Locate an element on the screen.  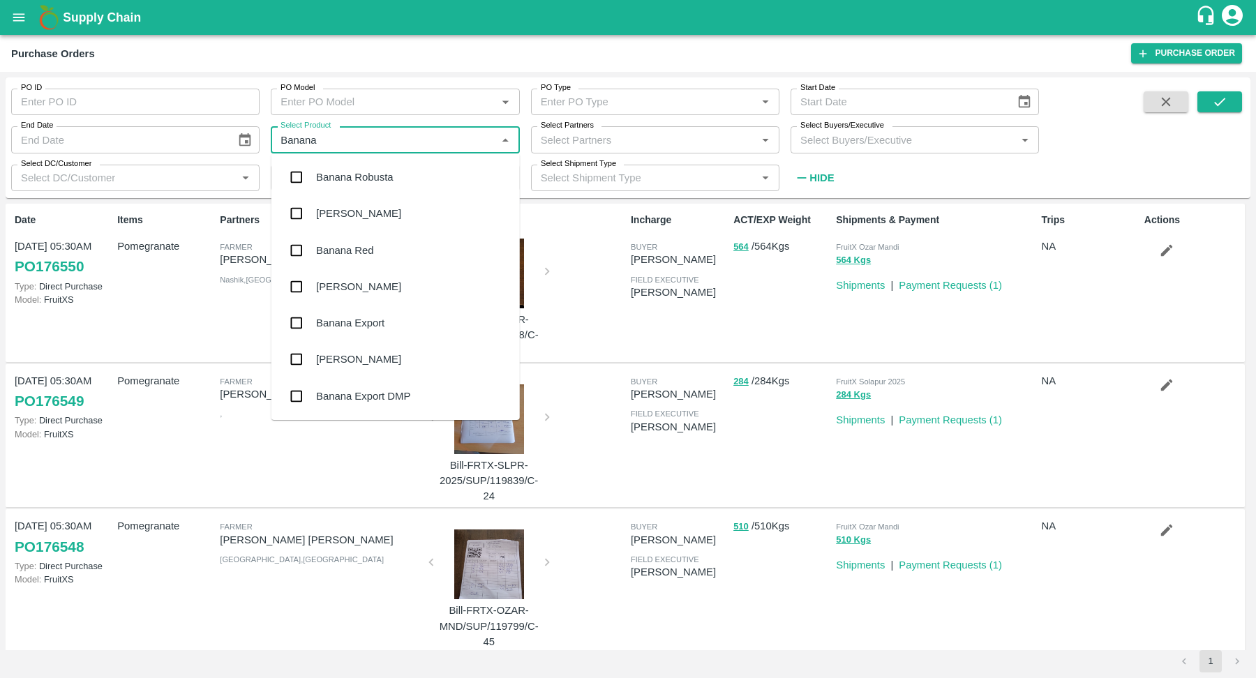
label: Select Buyers/Executive is located at coordinates (842, 126).